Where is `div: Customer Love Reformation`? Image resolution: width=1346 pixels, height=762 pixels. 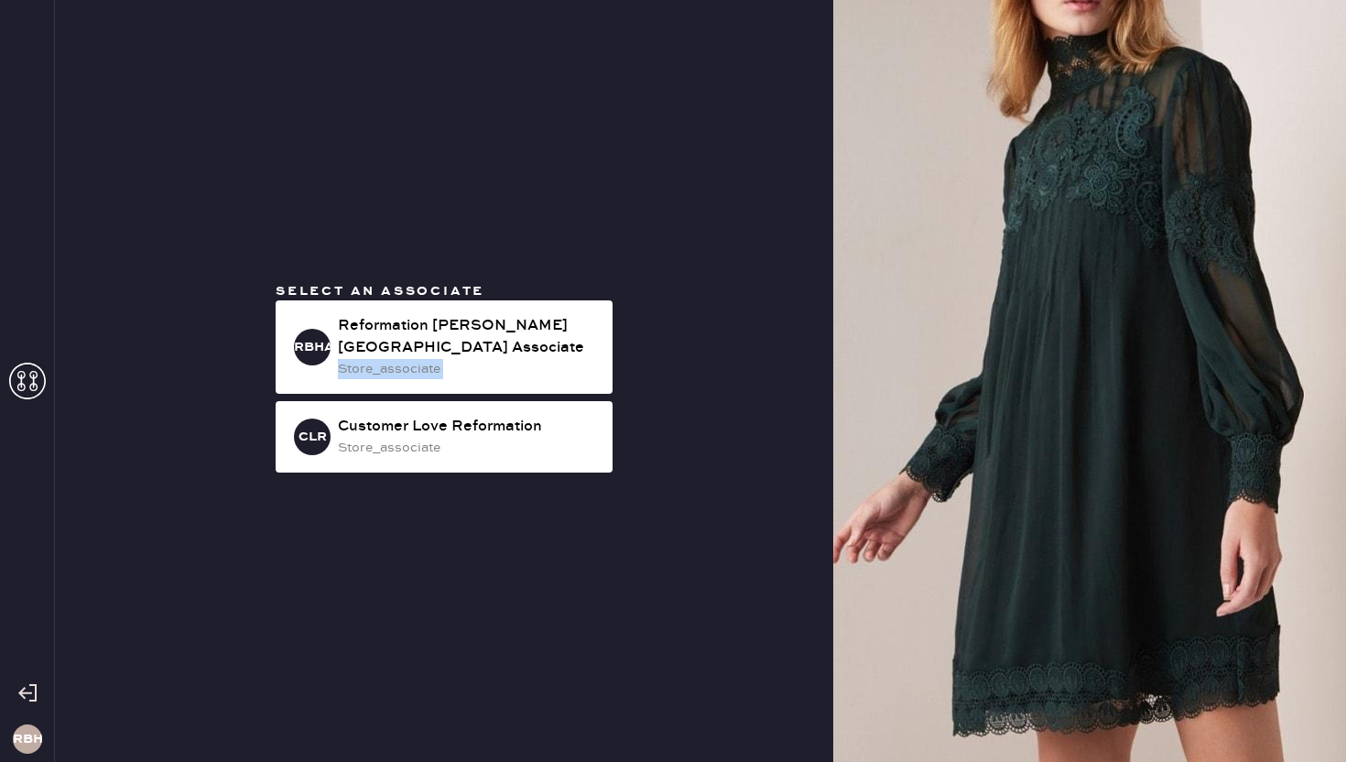 div: Customer Love Reformation is located at coordinates (468, 427).